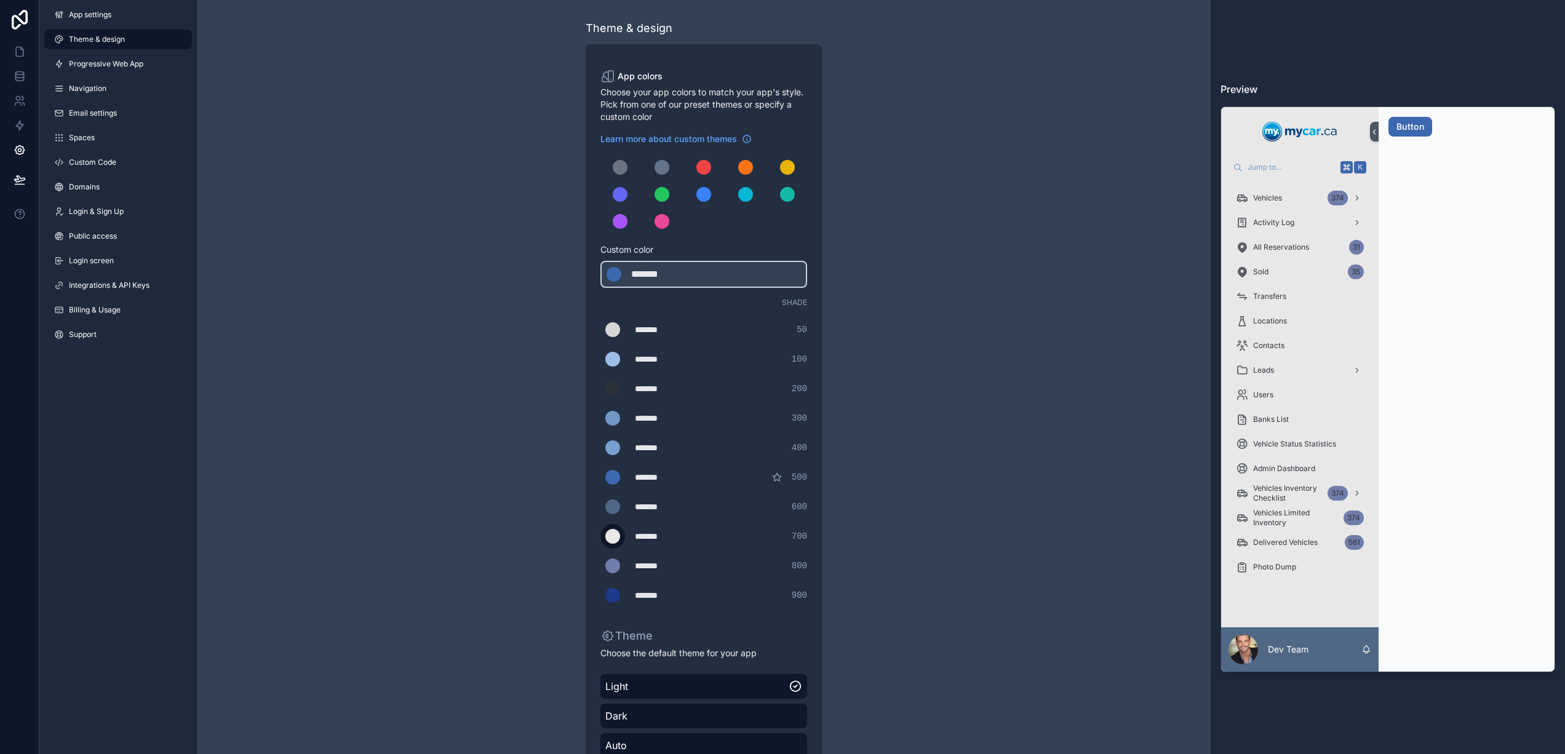 The image size is (1565, 754). I want to click on span: Jump to..., so click(1291, 167).